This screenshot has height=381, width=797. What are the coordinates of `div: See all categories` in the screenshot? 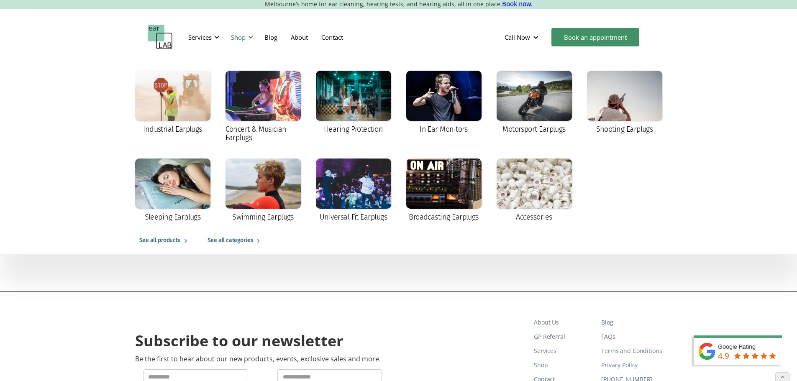 It's located at (230, 240).